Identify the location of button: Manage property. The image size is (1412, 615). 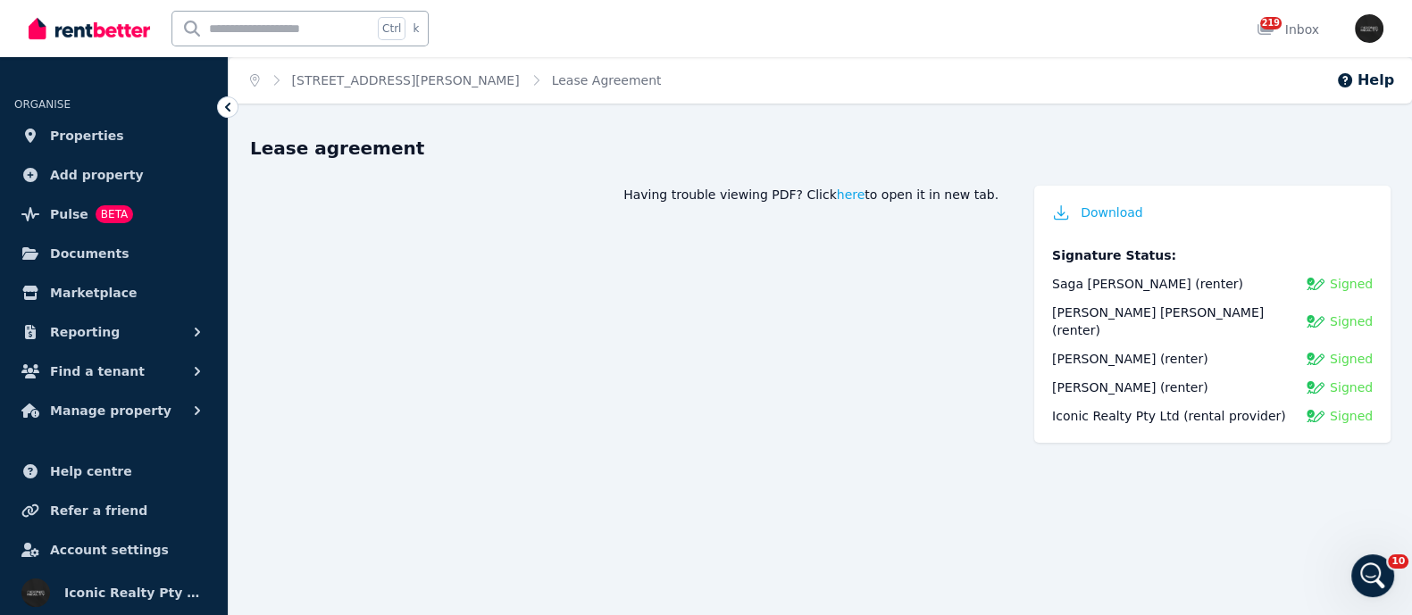
(113, 411).